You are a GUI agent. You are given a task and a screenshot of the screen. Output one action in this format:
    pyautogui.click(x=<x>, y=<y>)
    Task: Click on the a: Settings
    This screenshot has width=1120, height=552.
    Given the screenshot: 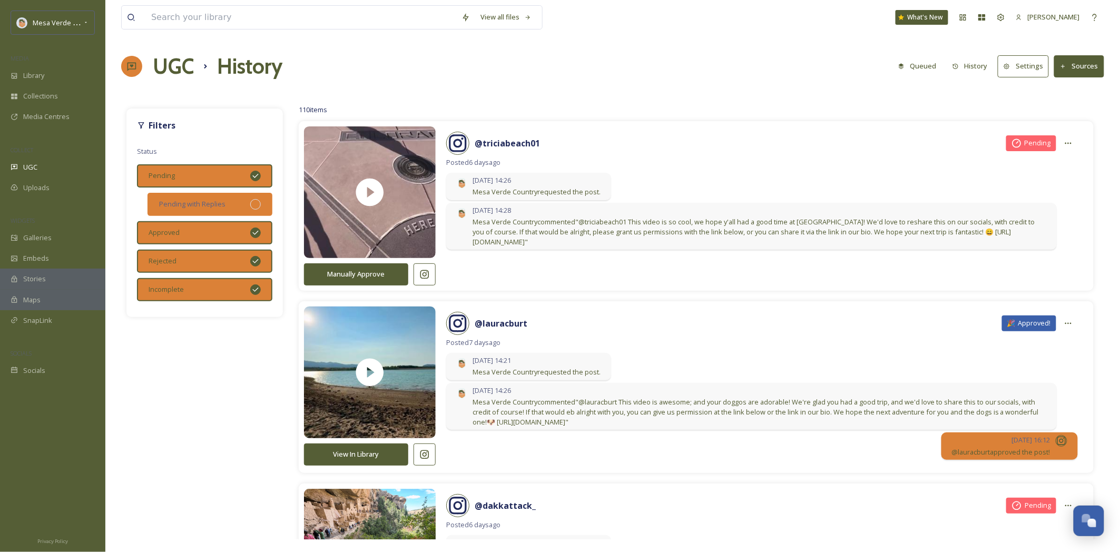 What is the action you would take?
    pyautogui.click(x=1025, y=66)
    